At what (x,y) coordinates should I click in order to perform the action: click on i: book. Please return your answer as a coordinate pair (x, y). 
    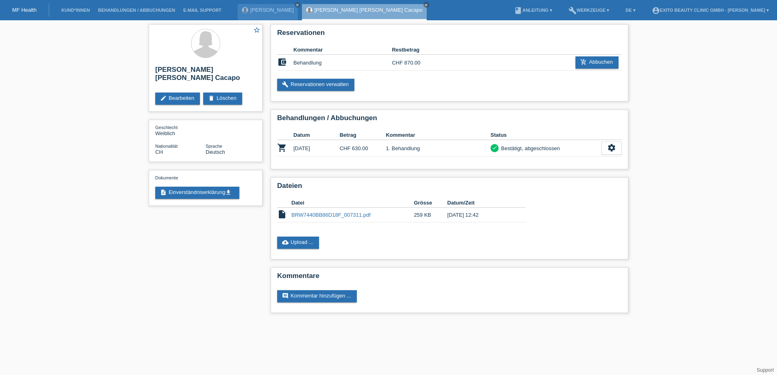
    Looking at the image, I should click on (518, 11).